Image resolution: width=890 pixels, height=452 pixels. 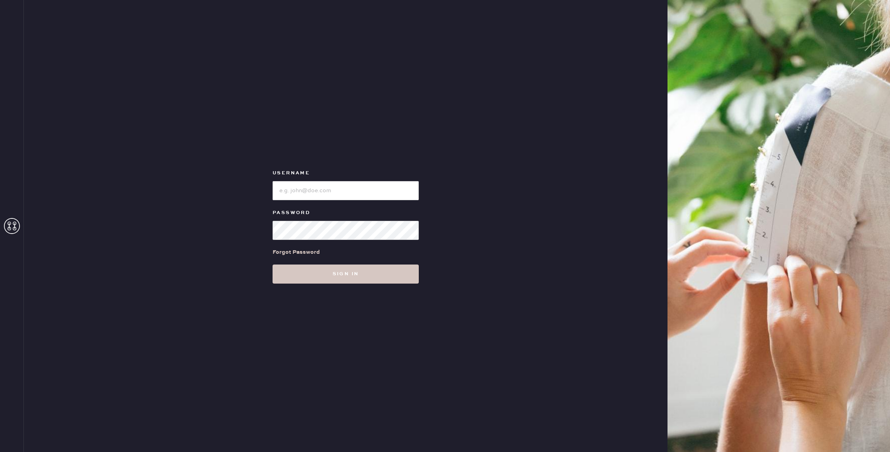 I want to click on label: Username, so click(x=346, y=173).